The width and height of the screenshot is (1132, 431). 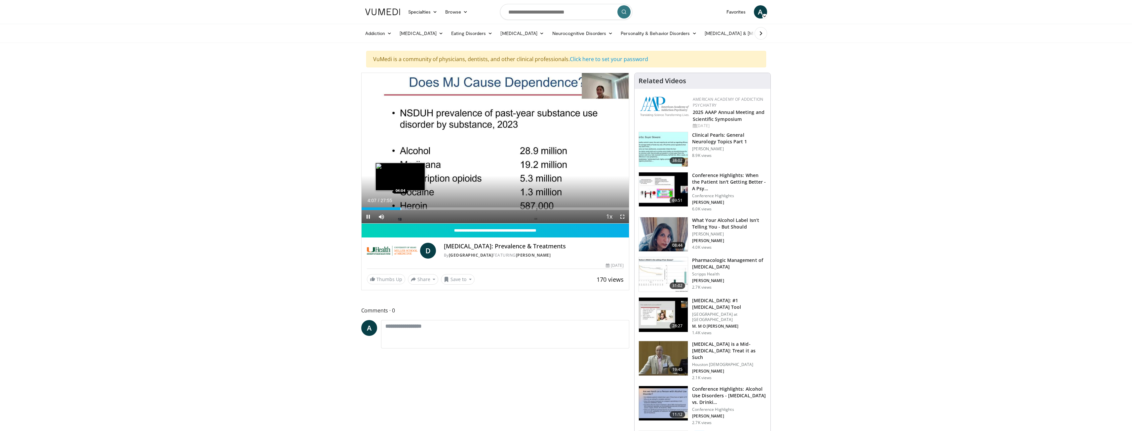 What do you see at coordinates (729, 274) in the screenshot?
I see `p: Scripps Health` at bounding box center [729, 274].